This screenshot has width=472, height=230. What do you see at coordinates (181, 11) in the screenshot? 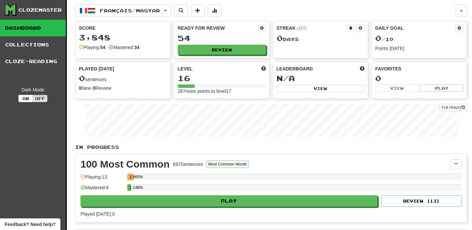
I see `button: Search sentences` at bounding box center [181, 11].